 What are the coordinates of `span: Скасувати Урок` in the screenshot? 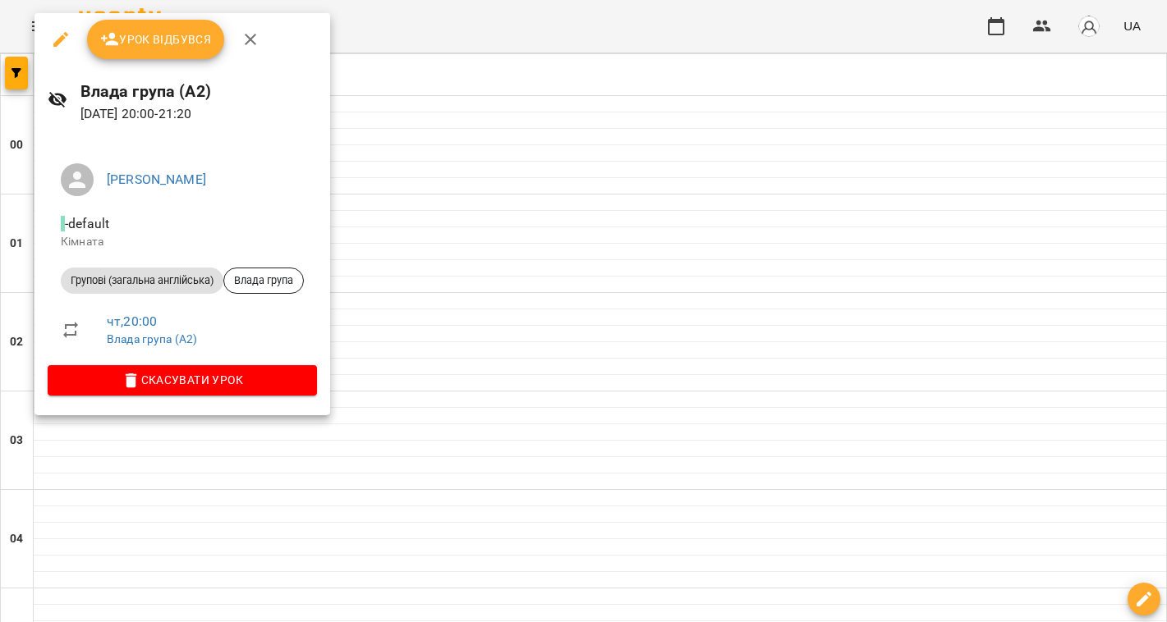 It's located at (182, 380).